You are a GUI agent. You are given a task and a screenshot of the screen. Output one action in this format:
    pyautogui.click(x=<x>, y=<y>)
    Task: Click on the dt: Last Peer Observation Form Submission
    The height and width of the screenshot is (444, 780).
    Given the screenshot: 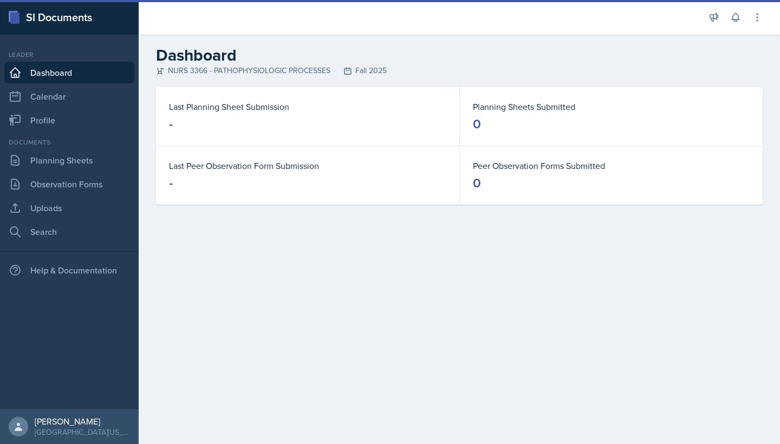 What is the action you would take?
    pyautogui.click(x=308, y=166)
    